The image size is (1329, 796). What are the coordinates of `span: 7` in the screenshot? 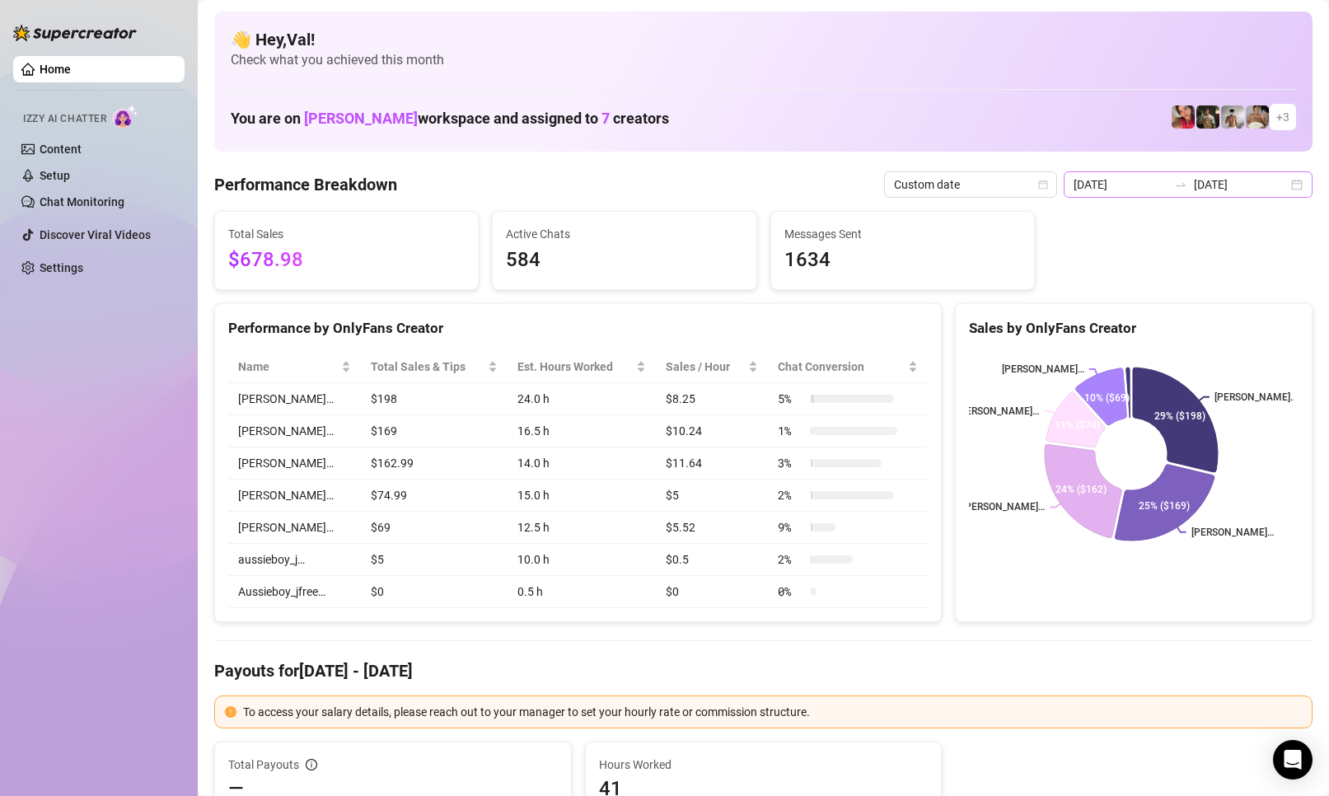 It's located at (606, 118).